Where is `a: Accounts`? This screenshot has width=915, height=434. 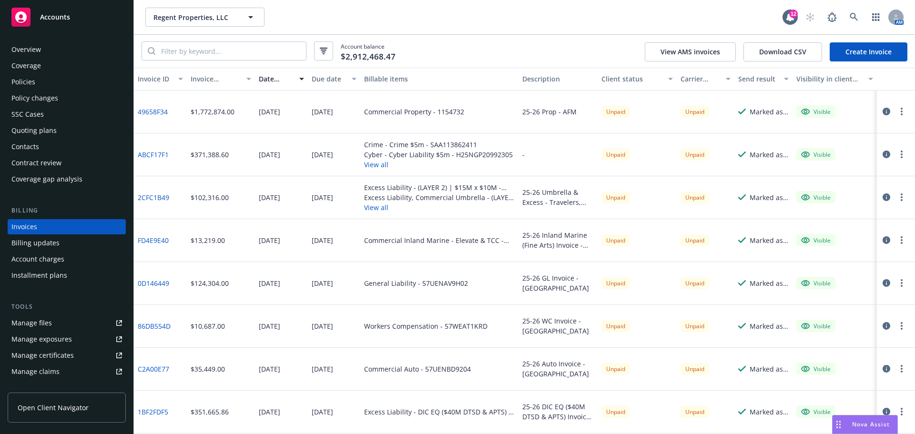 a: Accounts is located at coordinates (67, 17).